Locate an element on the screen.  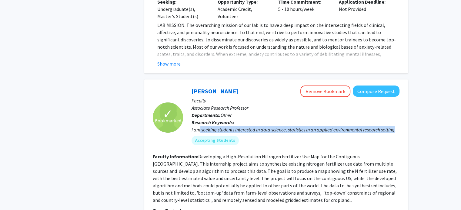
mat-chip: Accepting Students is located at coordinates (215, 141).